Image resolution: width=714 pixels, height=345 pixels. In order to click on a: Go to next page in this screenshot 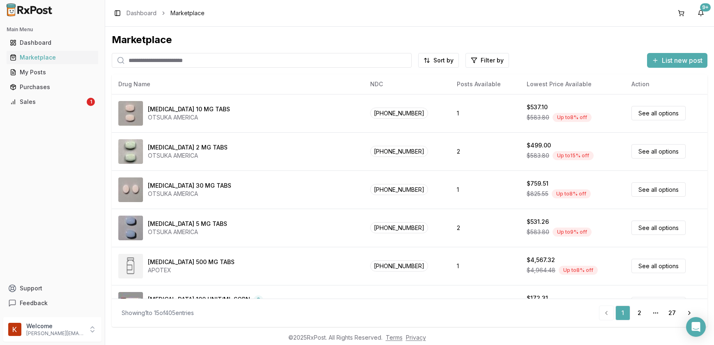, I will do `click(689, 313)`.